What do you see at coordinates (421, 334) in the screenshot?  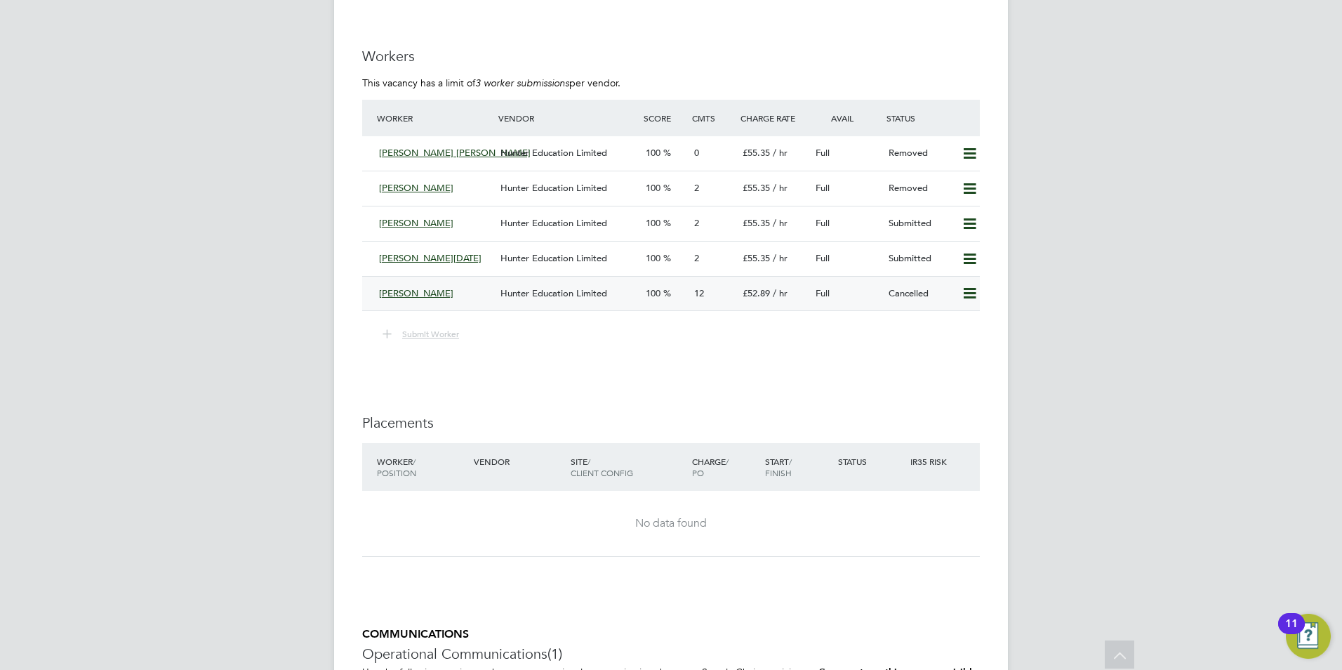 I see `button: Submit Worker` at bounding box center [421, 334].